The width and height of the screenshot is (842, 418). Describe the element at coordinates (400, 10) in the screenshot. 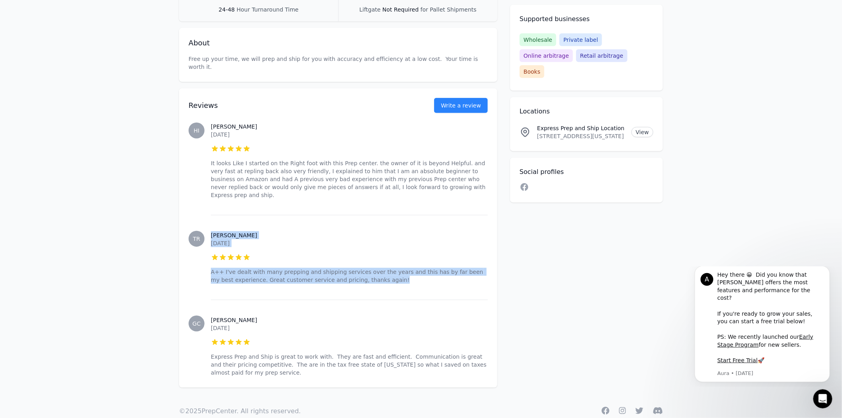

I see `span: Not Required` at that location.